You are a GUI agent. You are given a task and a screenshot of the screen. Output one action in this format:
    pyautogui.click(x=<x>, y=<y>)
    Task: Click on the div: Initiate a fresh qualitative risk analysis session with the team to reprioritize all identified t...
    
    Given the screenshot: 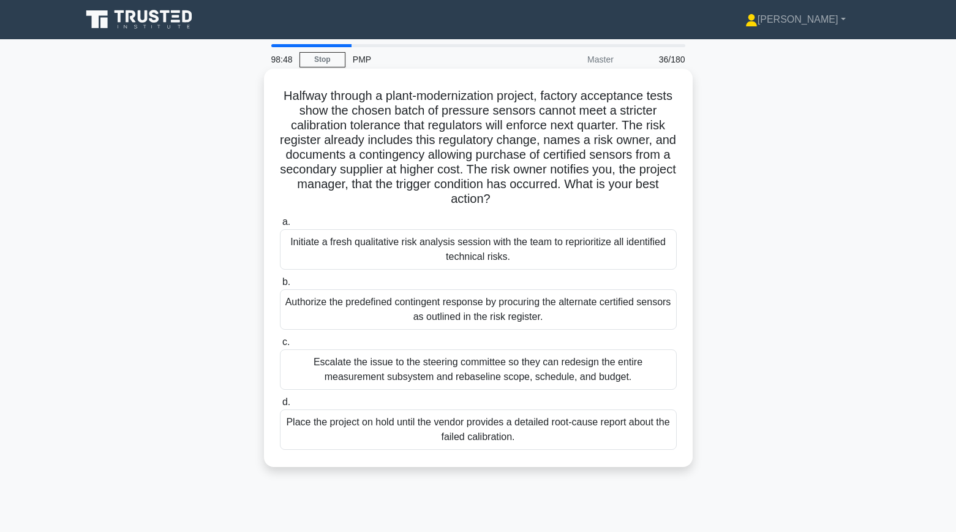 What is the action you would take?
    pyautogui.click(x=479, y=249)
    